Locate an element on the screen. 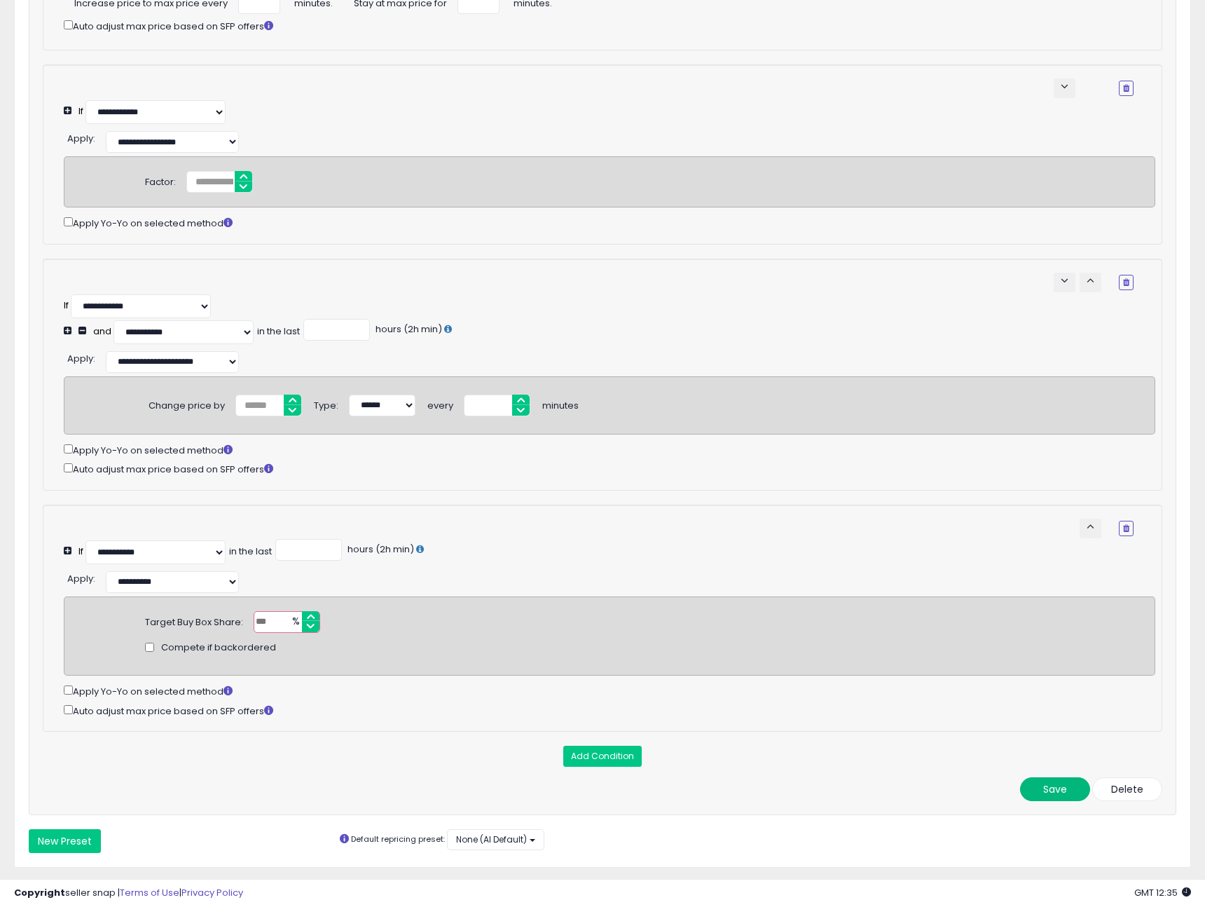 The image size is (1205, 907). span: 2025-09-18 12:35 GMT is located at coordinates (1163, 892).